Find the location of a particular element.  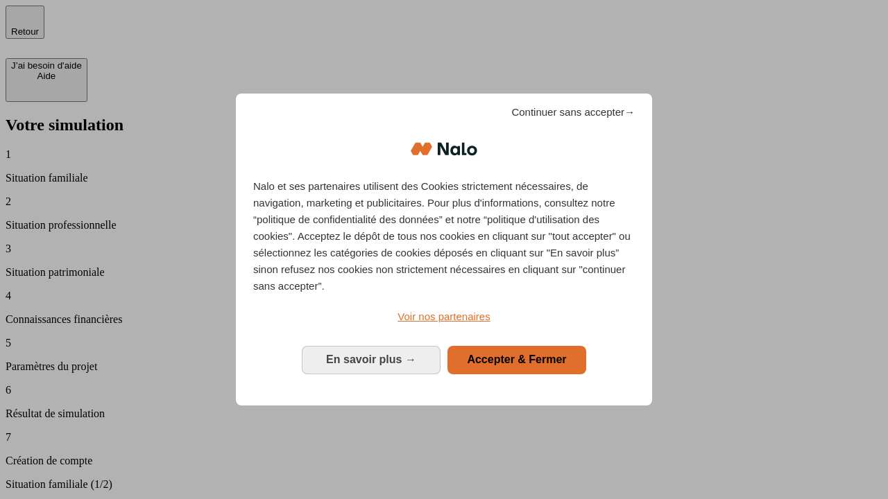

div: Bienvenue chez Nalo Gestion du consentement is located at coordinates (444, 249).